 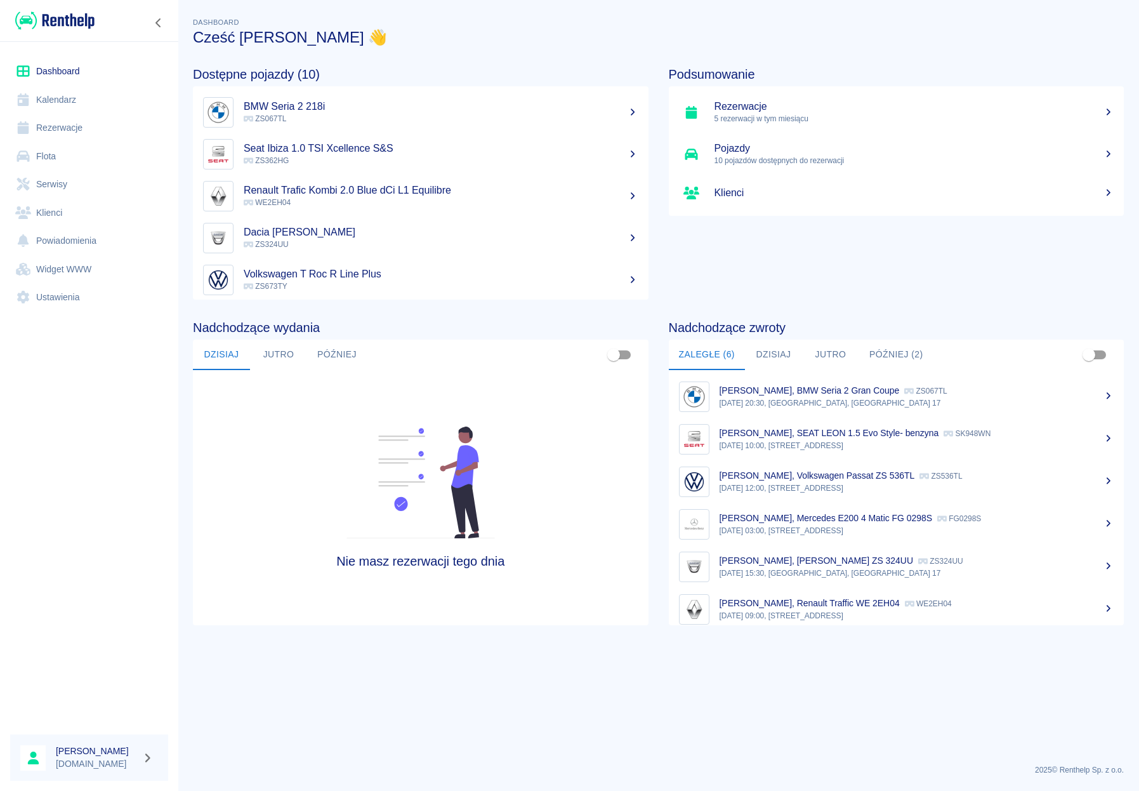 What do you see at coordinates (441, 107) in the screenshot?
I see `h5: BMW Seria 2 218i` at bounding box center [441, 107].